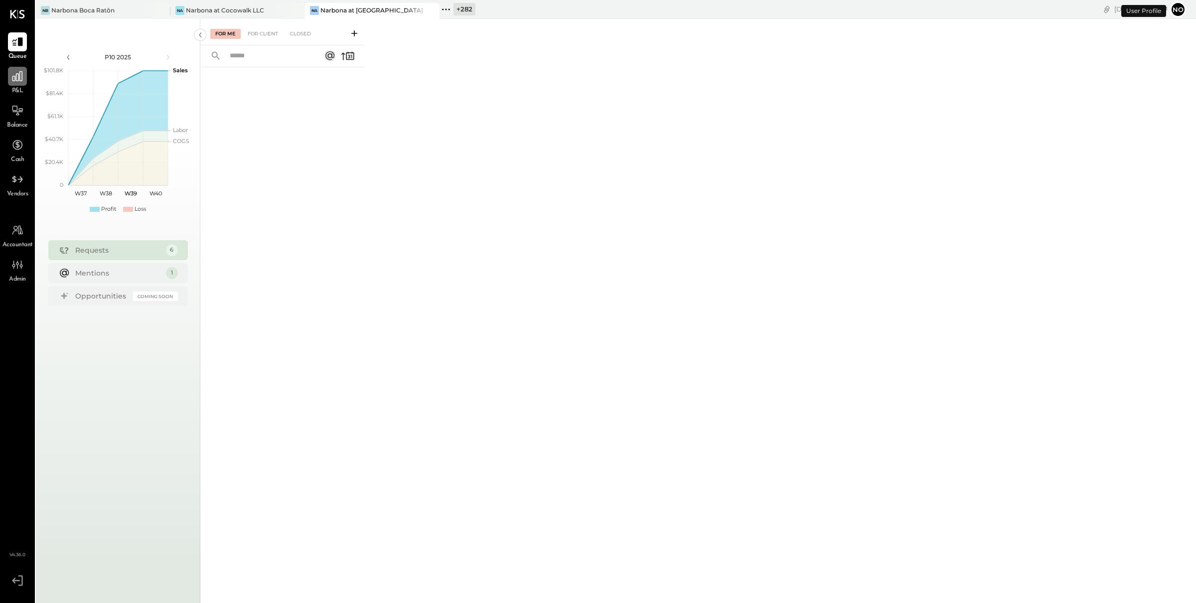 The width and height of the screenshot is (1196, 603). What do you see at coordinates (53, 70) in the screenshot?
I see `text: $101.8K` at bounding box center [53, 70].